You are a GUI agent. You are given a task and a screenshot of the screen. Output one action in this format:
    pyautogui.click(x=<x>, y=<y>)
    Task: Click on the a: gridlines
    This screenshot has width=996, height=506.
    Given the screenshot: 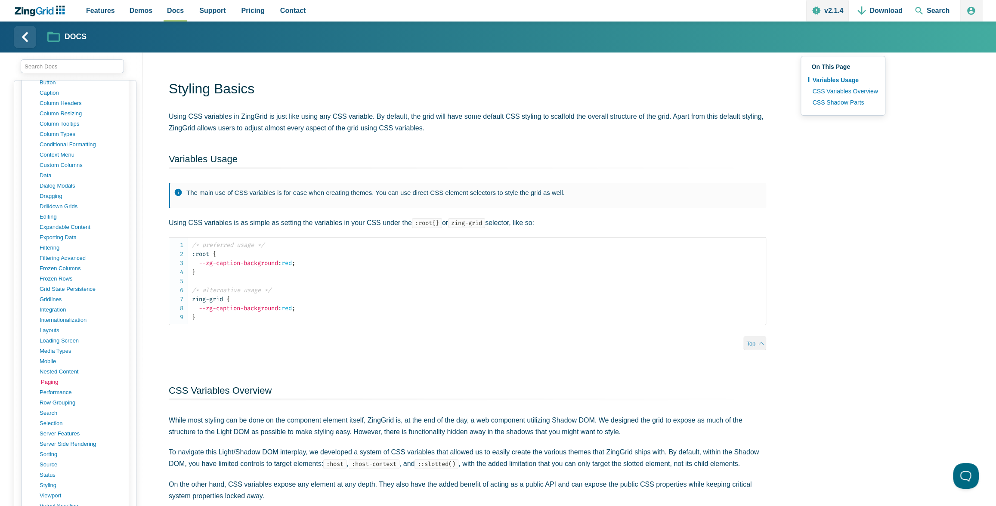 What is the action you would take?
    pyautogui.click(x=81, y=300)
    